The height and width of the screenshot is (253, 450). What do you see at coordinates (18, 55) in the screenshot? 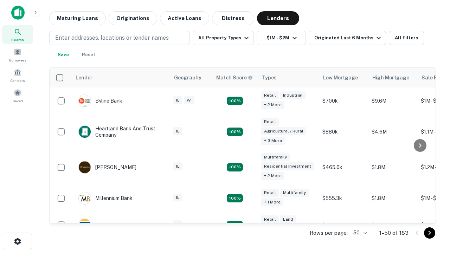
I see `a: Borrowers` at bounding box center [18, 55].